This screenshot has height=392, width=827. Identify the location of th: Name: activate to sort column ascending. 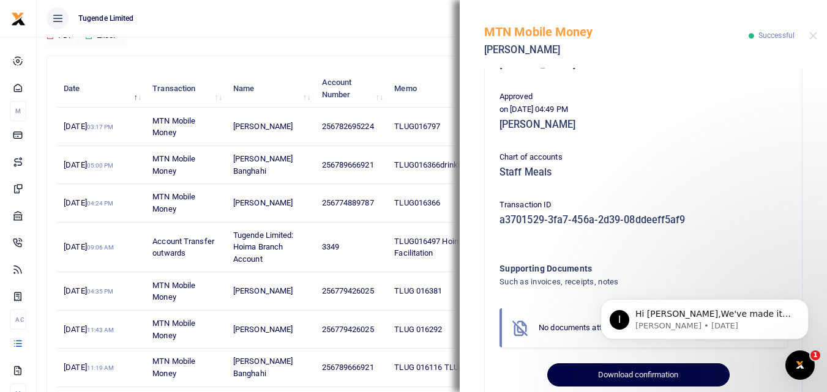
(271, 89).